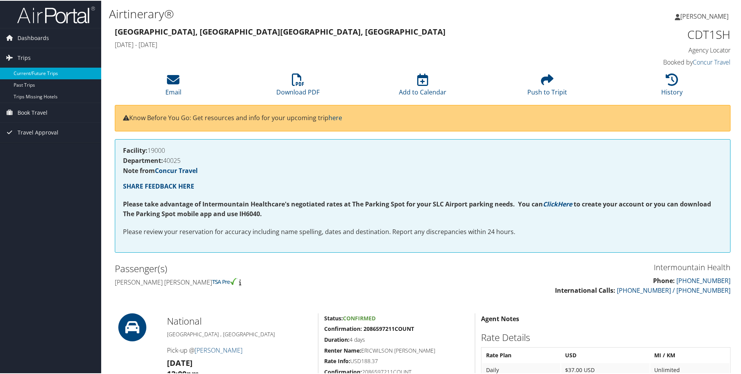 This screenshot has width=741, height=374. What do you see at coordinates (423, 150) in the screenshot?
I see `h4: 19000` at bounding box center [423, 150].